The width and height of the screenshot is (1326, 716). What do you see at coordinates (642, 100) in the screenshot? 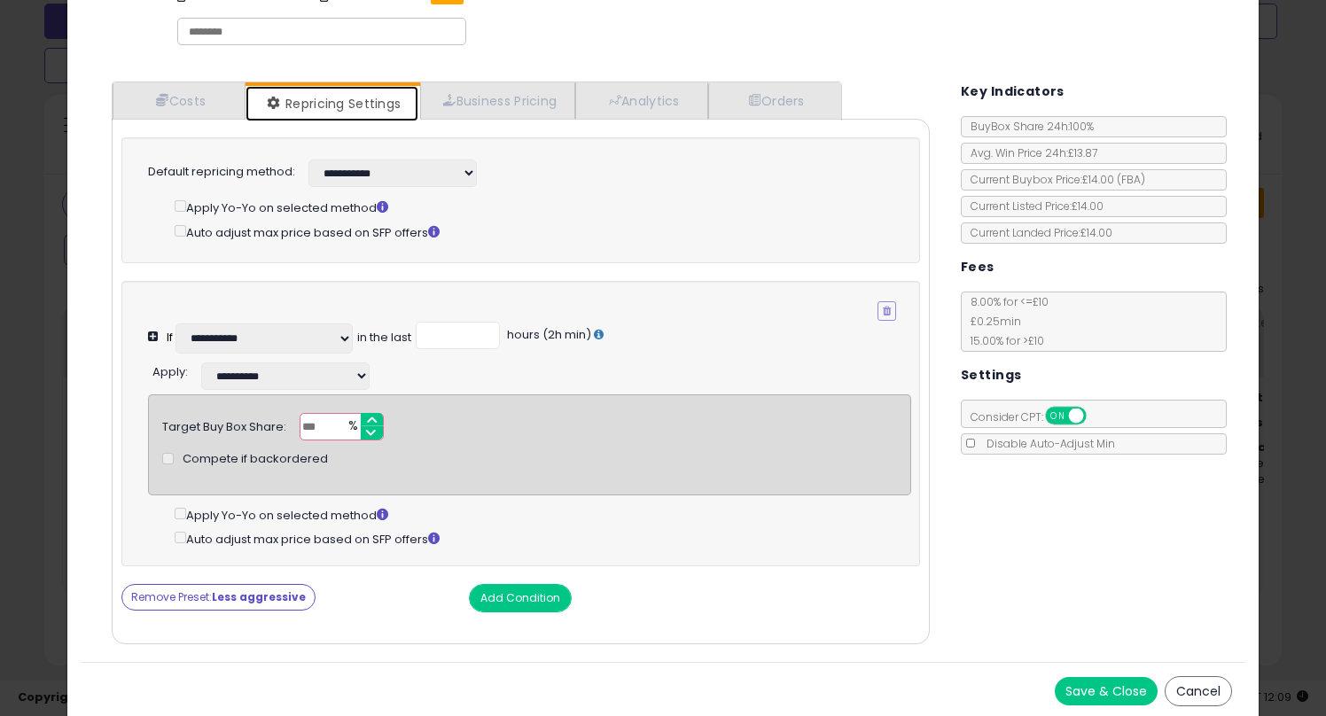
I see `a: Analytics` at bounding box center [642, 100].